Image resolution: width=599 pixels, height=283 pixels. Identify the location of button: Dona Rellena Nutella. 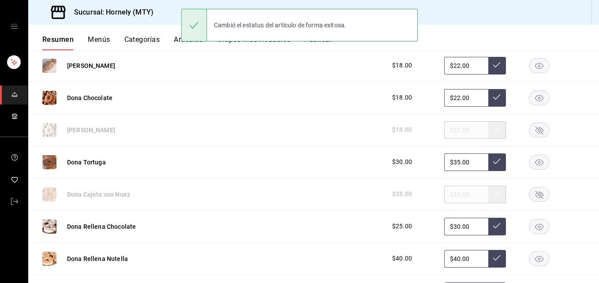
(98, 259).